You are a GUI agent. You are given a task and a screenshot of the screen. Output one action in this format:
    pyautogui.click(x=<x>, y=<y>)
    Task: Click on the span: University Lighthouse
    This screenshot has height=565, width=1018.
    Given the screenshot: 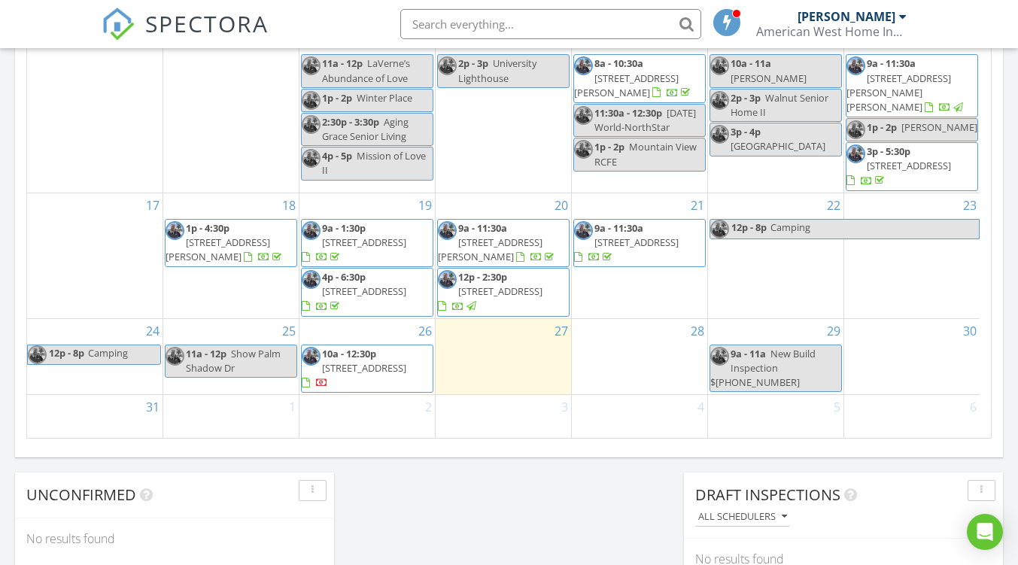 What is the action you would take?
    pyautogui.click(x=497, y=70)
    